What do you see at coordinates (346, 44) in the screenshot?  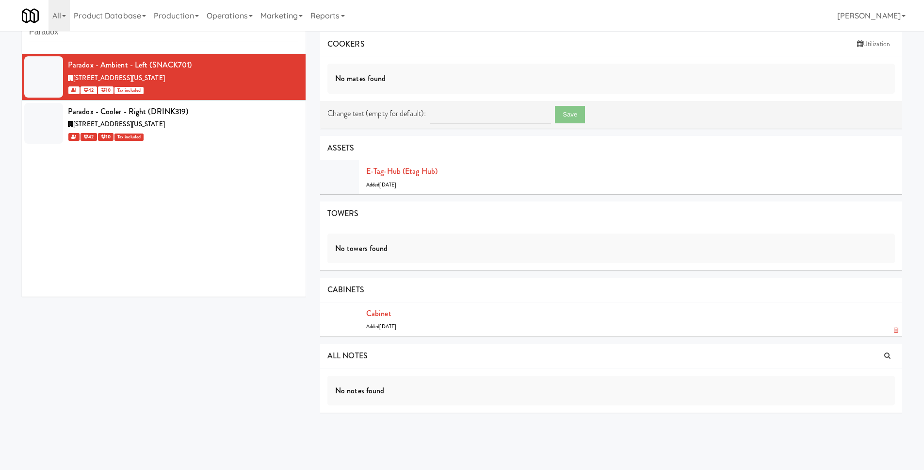 I see `span: COOKERS` at bounding box center [346, 44].